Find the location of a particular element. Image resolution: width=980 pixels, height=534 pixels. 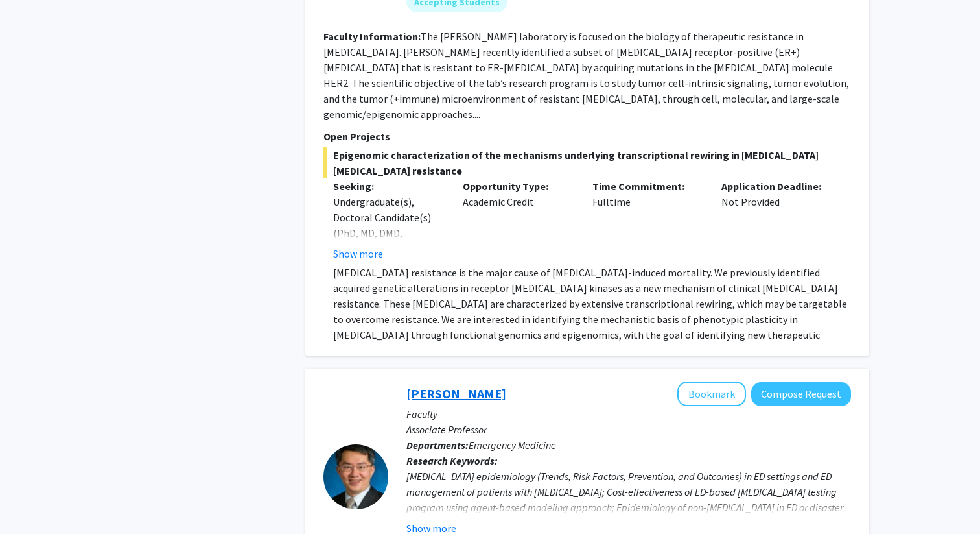

b: Research Keywords: is located at coordinates (452, 460).